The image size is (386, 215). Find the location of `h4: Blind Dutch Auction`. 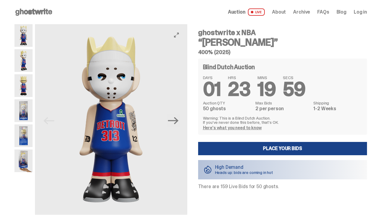

h4: Blind Dutch Auction is located at coordinates (229, 67).